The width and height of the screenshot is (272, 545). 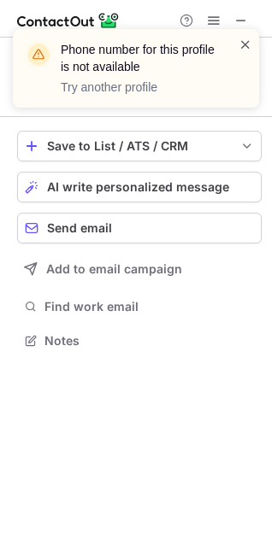 I want to click on span: Notes, so click(x=150, y=341).